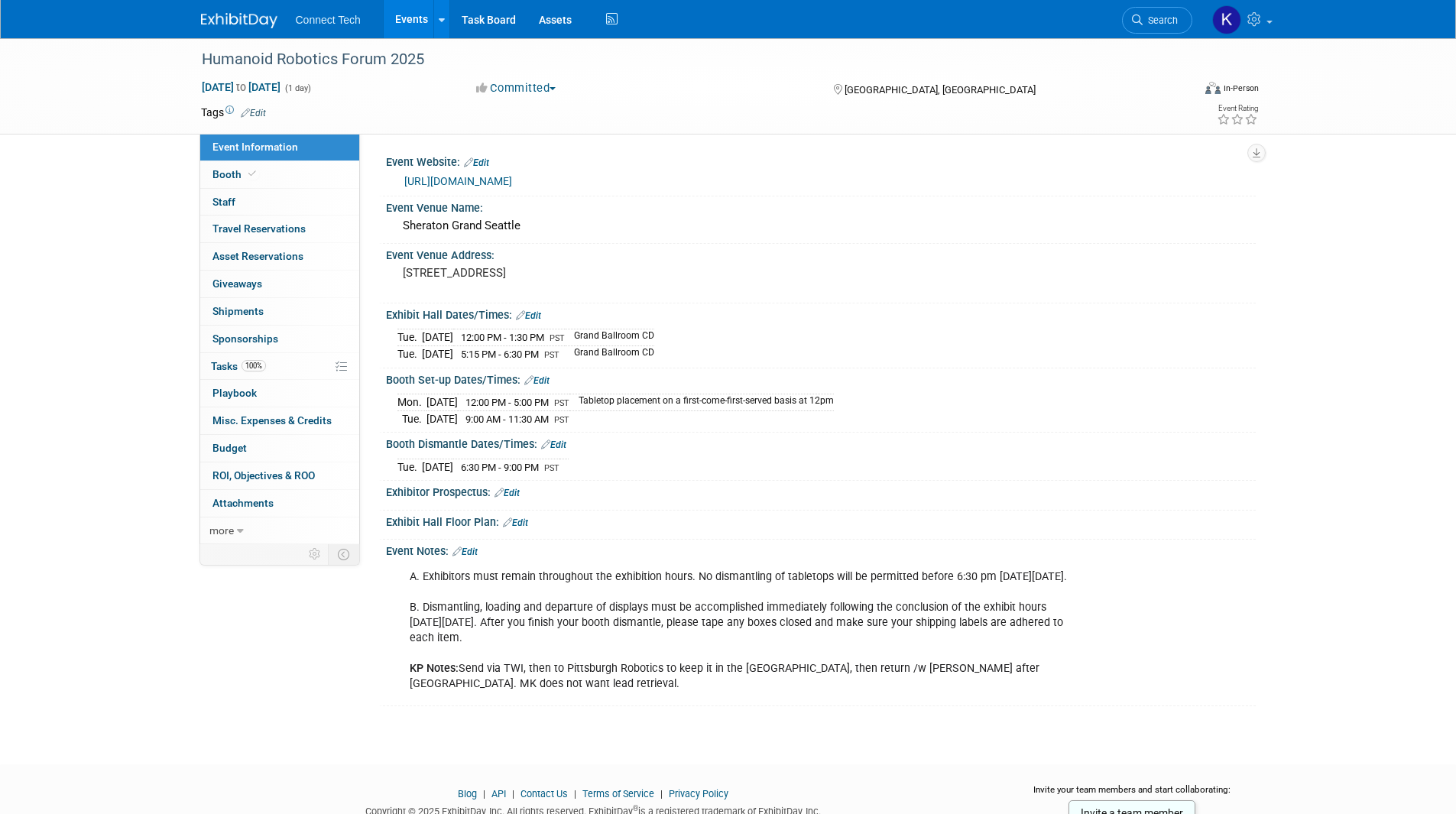  What do you see at coordinates (233, 113) in the screenshot?
I see `td: Tags` at bounding box center [233, 113].